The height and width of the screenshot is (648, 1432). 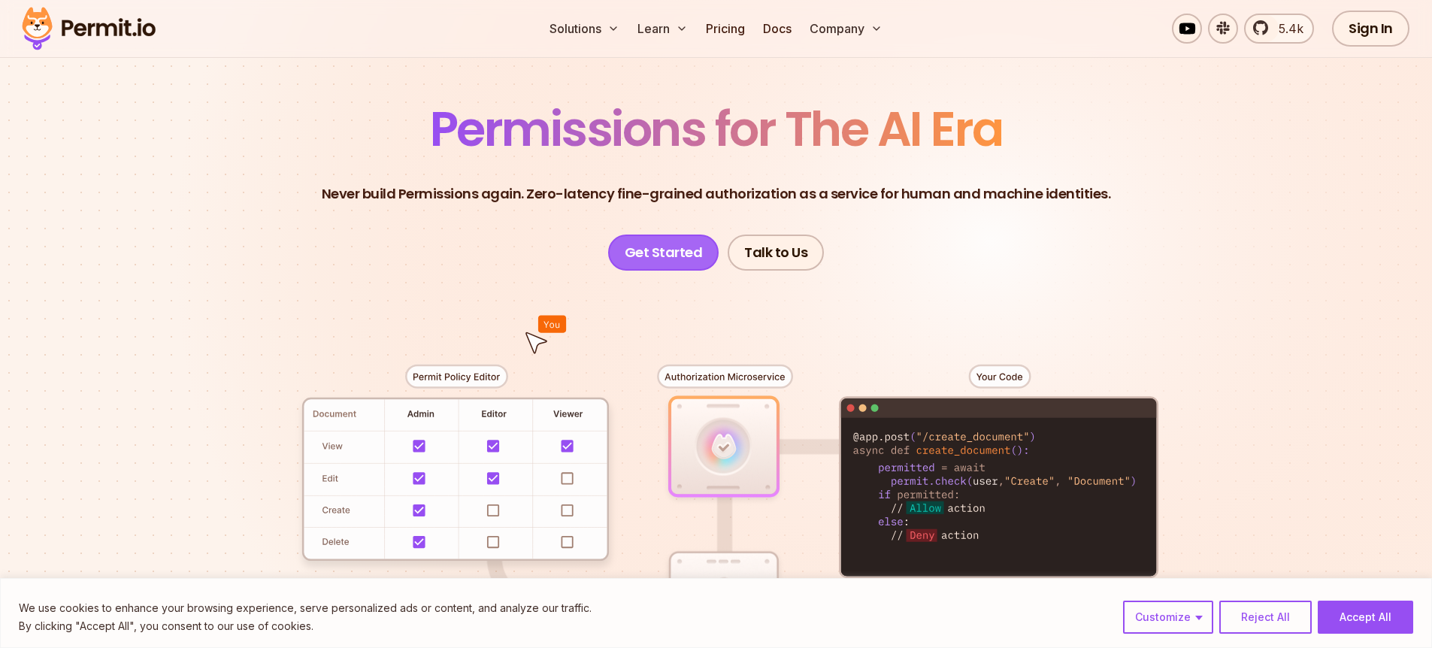 I want to click on span: 5.4k, so click(x=1286, y=29).